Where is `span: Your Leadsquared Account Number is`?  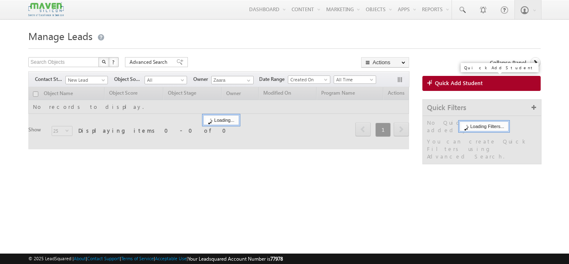
span: Your Leadsquared Account Number is is located at coordinates (235, 258).